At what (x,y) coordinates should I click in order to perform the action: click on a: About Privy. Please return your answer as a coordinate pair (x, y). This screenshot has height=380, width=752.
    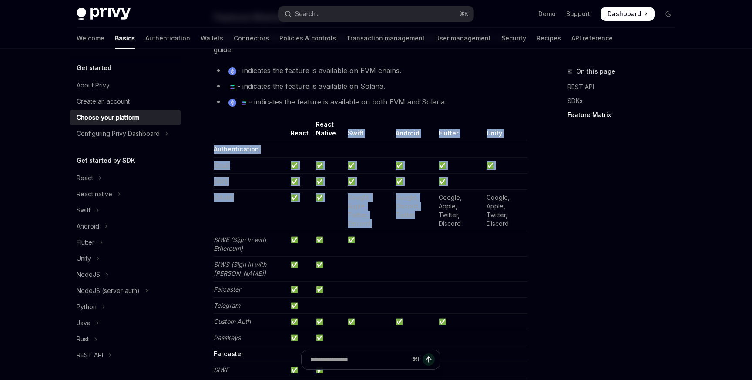
    Looking at the image, I should click on (125, 85).